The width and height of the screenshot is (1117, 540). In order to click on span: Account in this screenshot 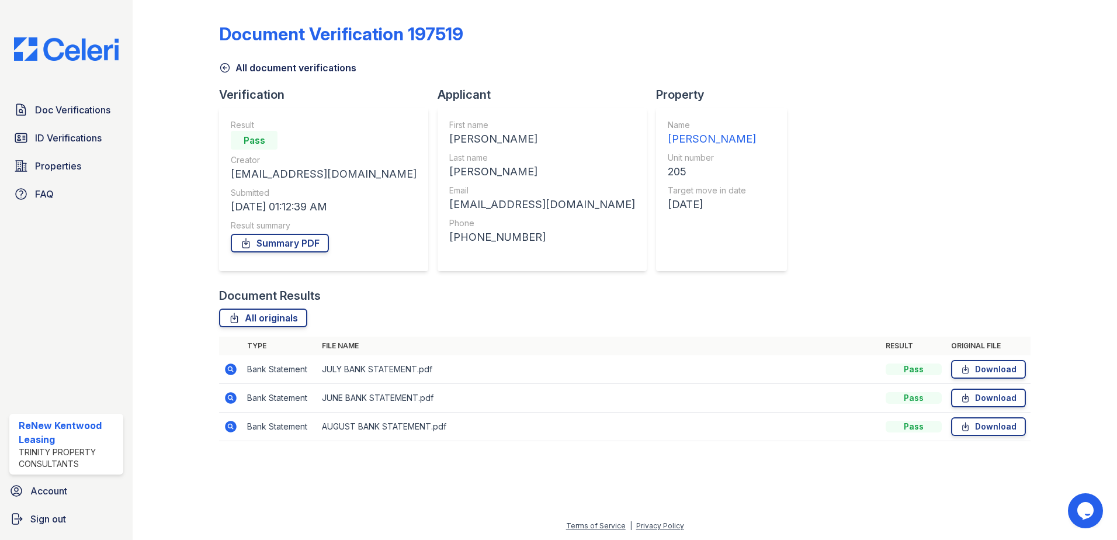, I will do `click(48, 491)`.